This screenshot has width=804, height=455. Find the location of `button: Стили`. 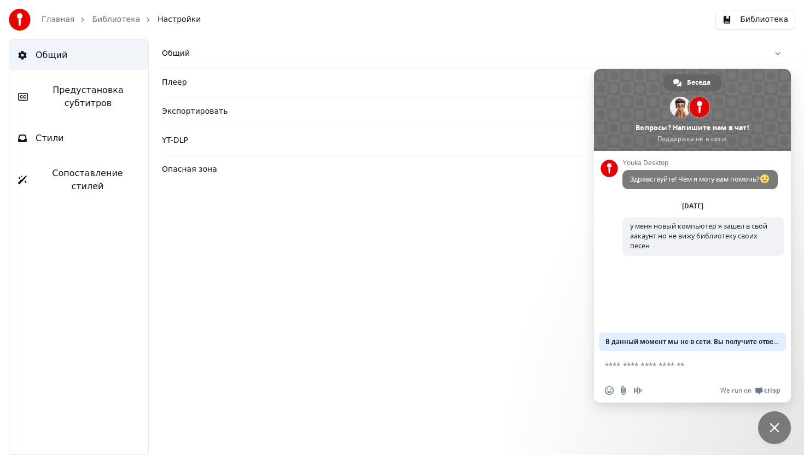

button: Стили is located at coordinates (79, 138).